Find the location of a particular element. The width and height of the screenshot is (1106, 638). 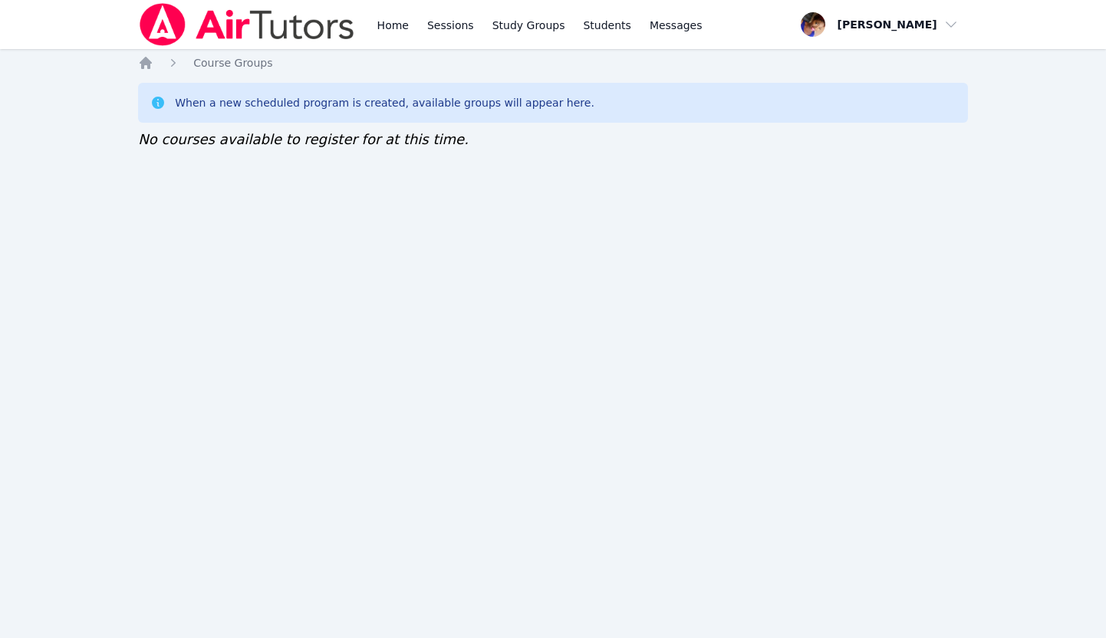

img: Air Tutors is located at coordinates (246, 25).